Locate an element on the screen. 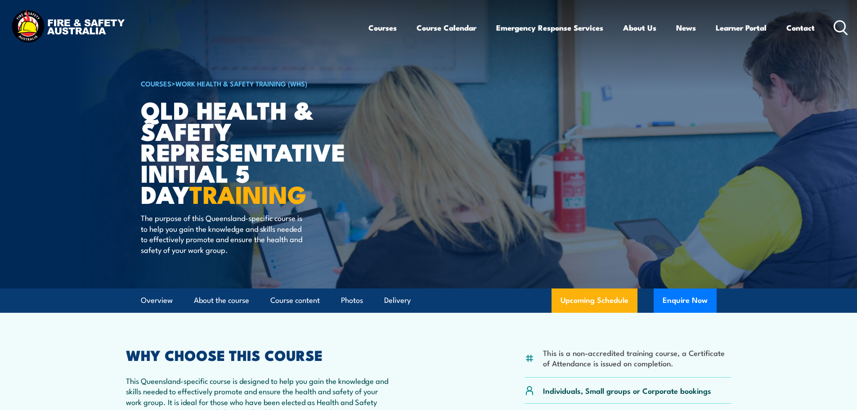  h2: WHY CHOOSE THIS COURSE is located at coordinates (257, 354).